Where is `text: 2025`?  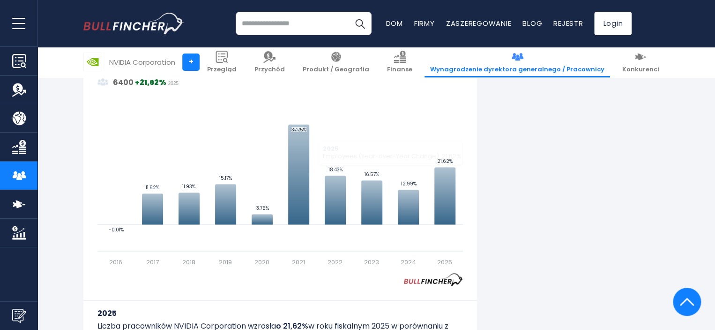
text: 2025 is located at coordinates (445, 261).